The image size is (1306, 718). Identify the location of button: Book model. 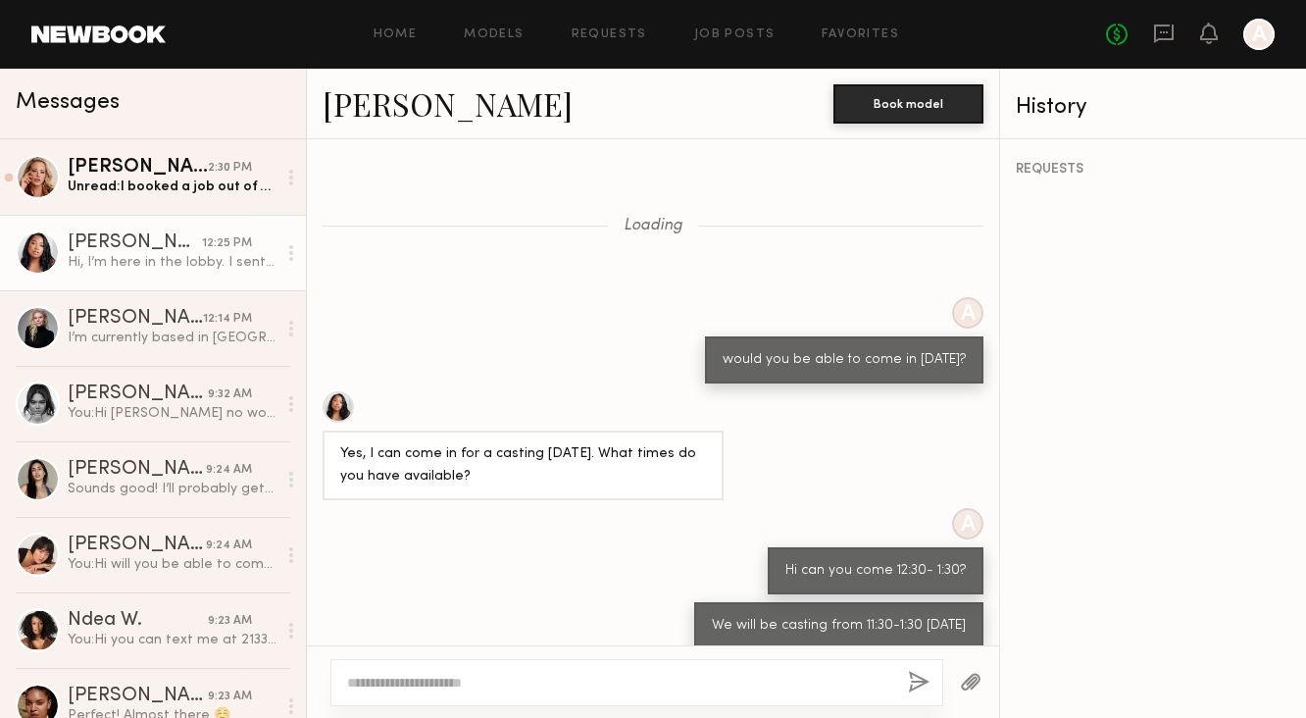
(908, 104).